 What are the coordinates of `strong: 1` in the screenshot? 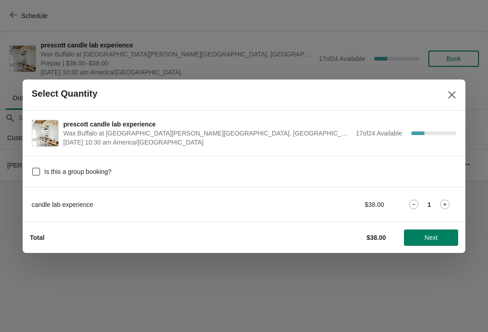 It's located at (429, 205).